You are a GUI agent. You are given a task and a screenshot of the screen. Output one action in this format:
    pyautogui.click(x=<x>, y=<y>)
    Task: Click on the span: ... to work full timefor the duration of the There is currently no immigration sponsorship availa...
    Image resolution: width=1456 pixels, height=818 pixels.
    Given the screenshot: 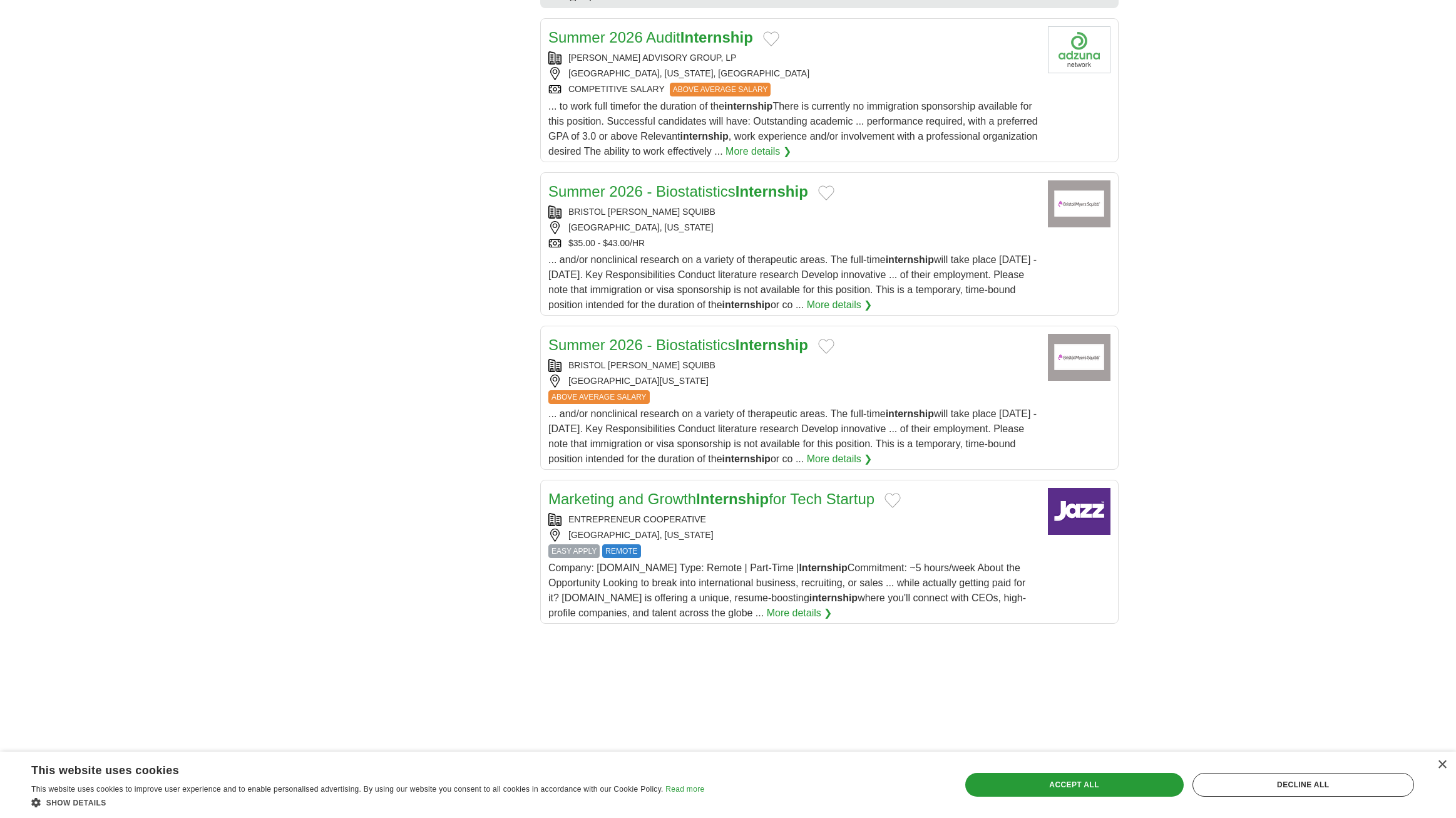 What is the action you would take?
    pyautogui.click(x=793, y=128)
    